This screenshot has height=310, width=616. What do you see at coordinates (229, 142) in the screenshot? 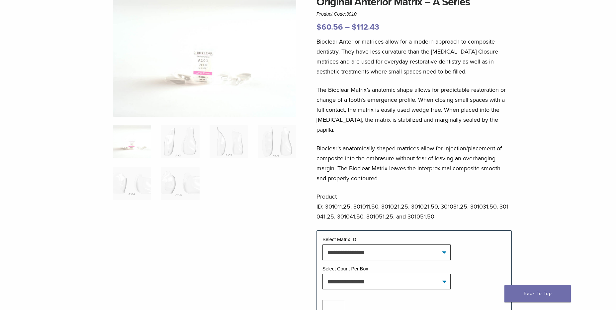
I see `img: Original Anterior Matrix - A Series - Image 3` at bounding box center [229, 142].